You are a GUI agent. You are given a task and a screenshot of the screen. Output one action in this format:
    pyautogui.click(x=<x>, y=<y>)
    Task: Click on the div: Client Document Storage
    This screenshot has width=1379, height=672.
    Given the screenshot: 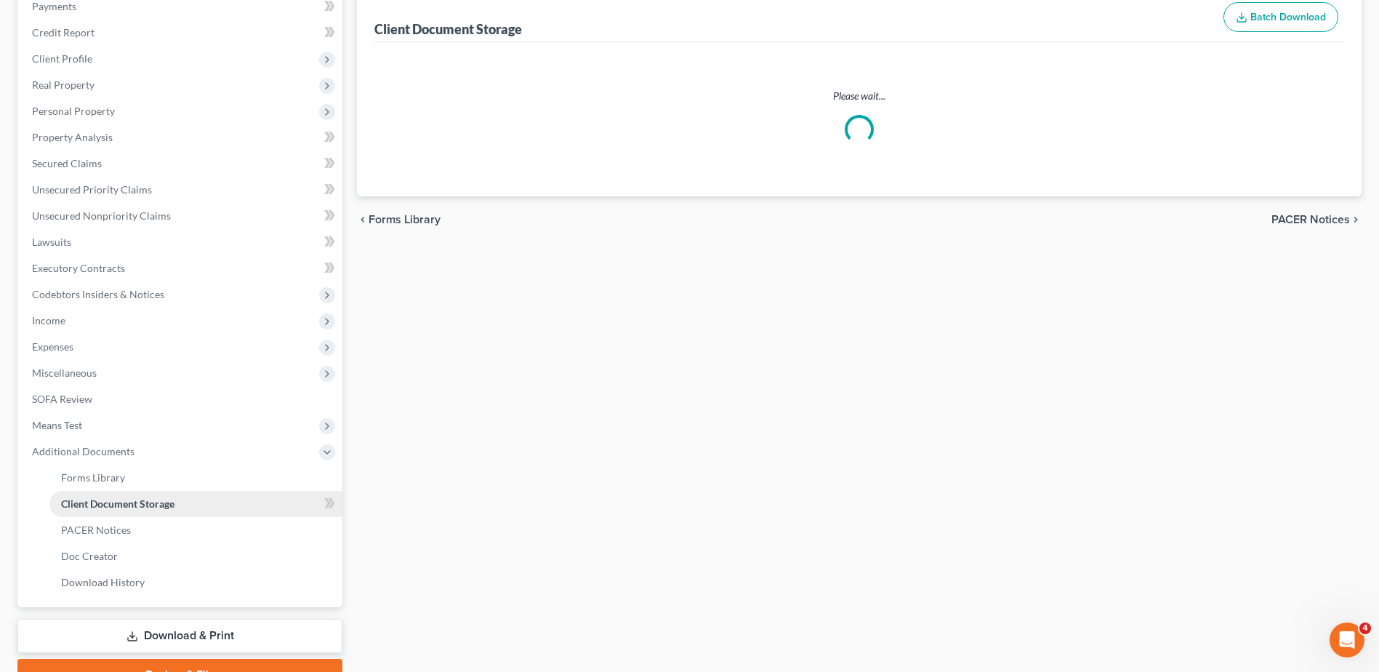 What is the action you would take?
    pyautogui.click(x=448, y=29)
    